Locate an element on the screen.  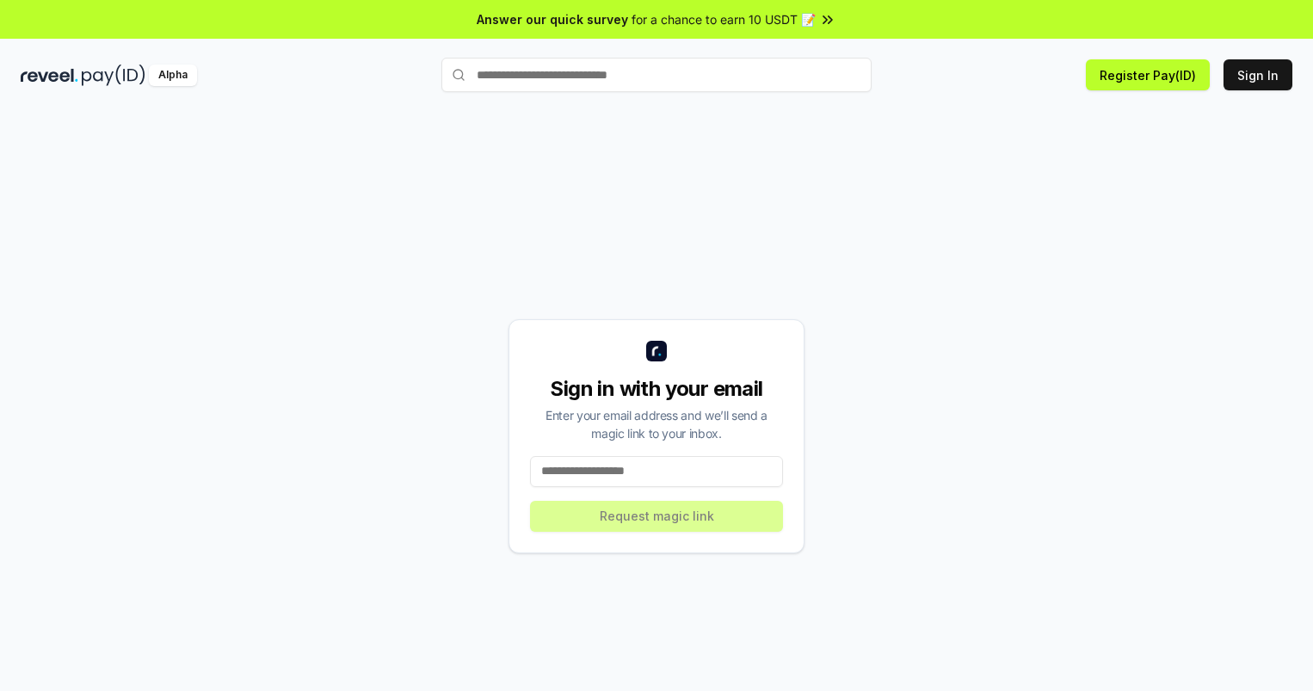
div: Alpha is located at coordinates (173, 75).